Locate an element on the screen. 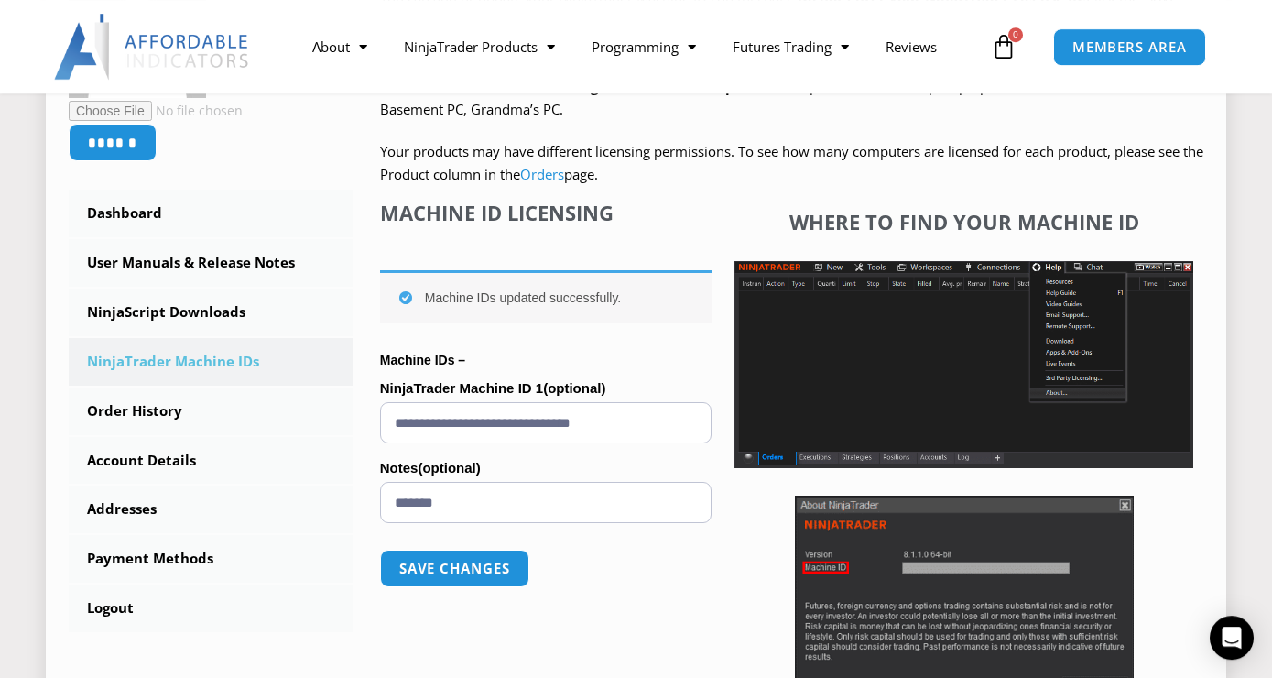 The height and width of the screenshot is (678, 1272). a: About is located at coordinates (340, 47).